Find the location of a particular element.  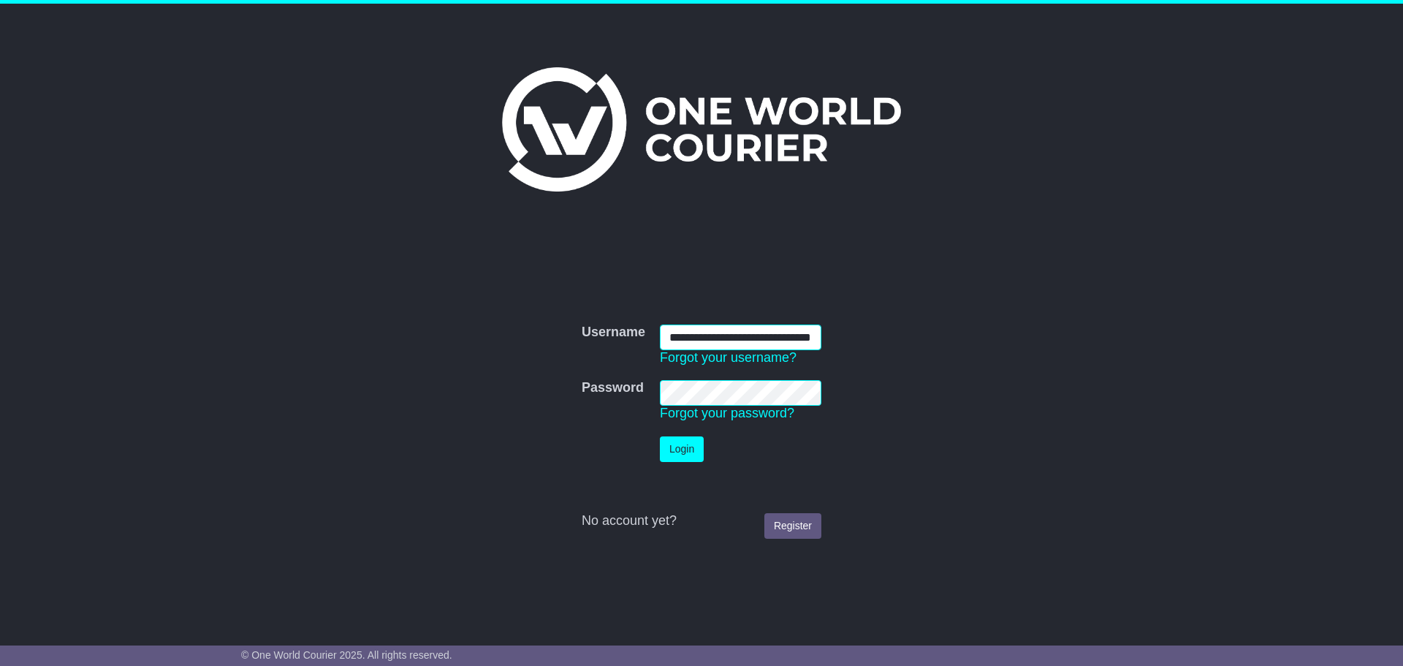

a: Forgot your password? is located at coordinates (727, 413).